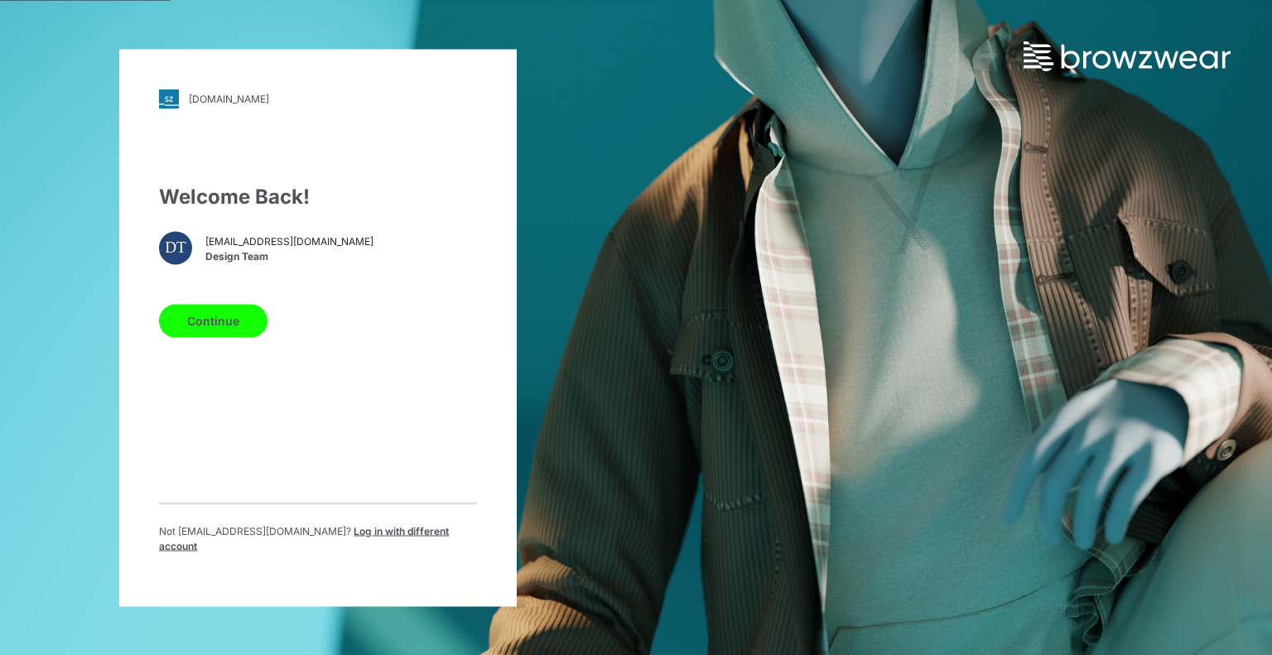 This screenshot has width=1272, height=655. Describe the element at coordinates (213, 321) in the screenshot. I see `button: Continue` at that location.